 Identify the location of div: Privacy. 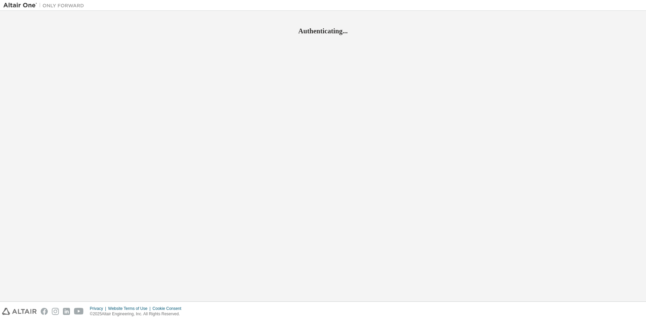
(99, 308).